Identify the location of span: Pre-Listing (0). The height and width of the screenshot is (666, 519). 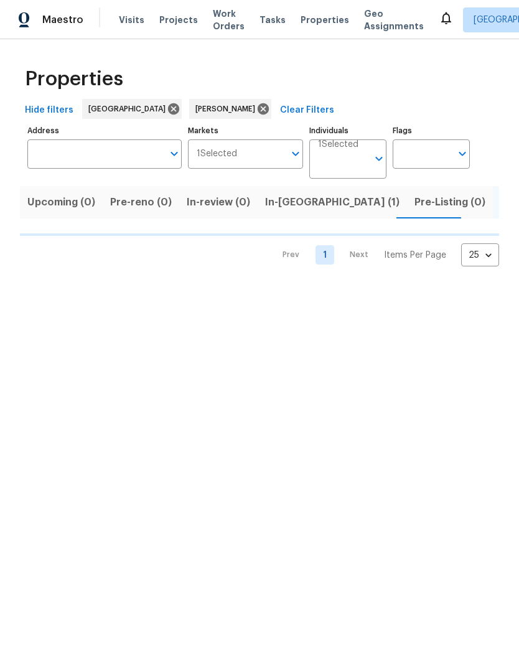
(450, 202).